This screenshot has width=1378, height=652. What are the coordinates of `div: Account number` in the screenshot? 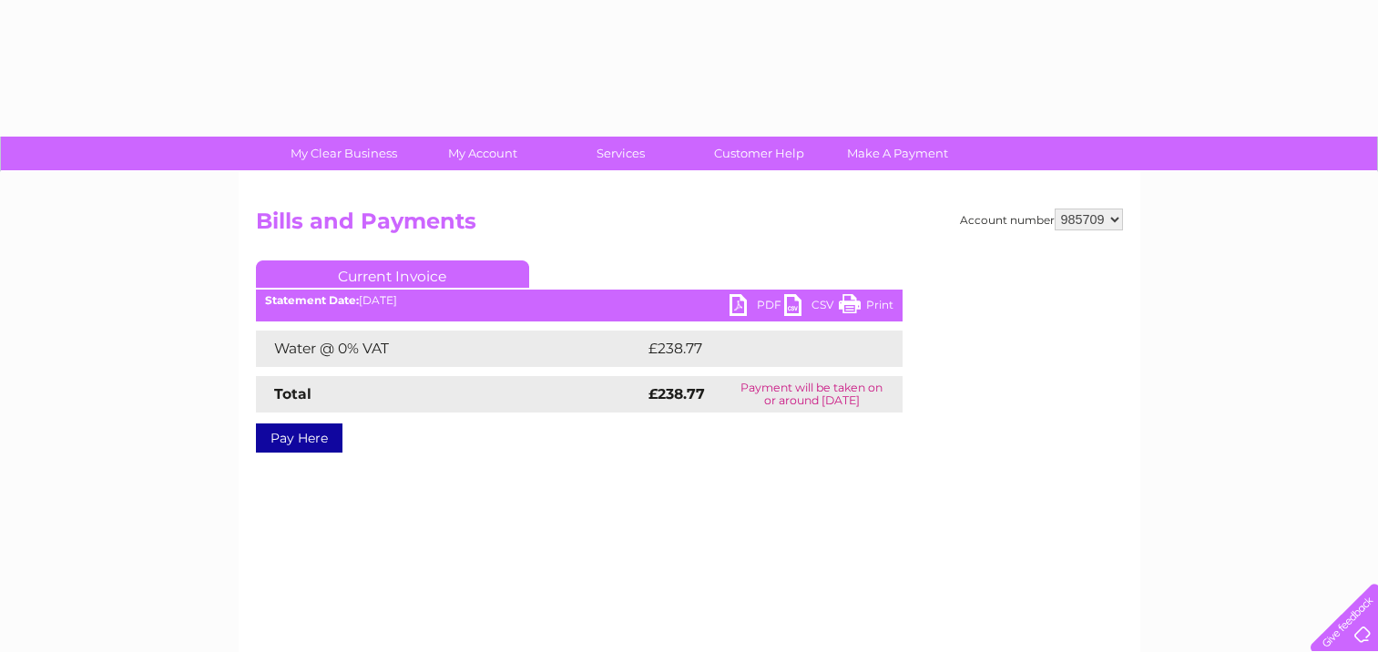 It's located at (1041, 219).